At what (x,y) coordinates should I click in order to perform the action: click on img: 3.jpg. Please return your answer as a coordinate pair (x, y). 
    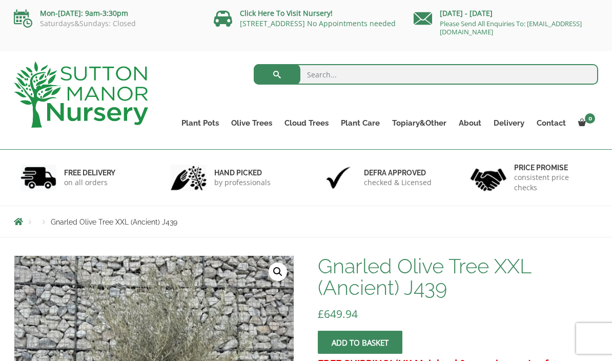
    Looking at the image, I should click on (338, 177).